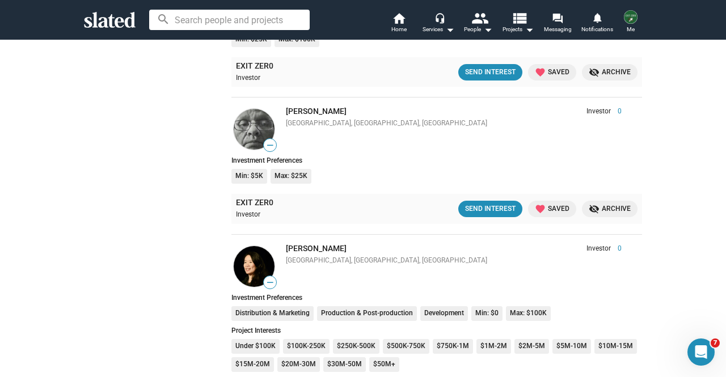 The image size is (726, 377). I want to click on li: $10M-15M, so click(615, 347).